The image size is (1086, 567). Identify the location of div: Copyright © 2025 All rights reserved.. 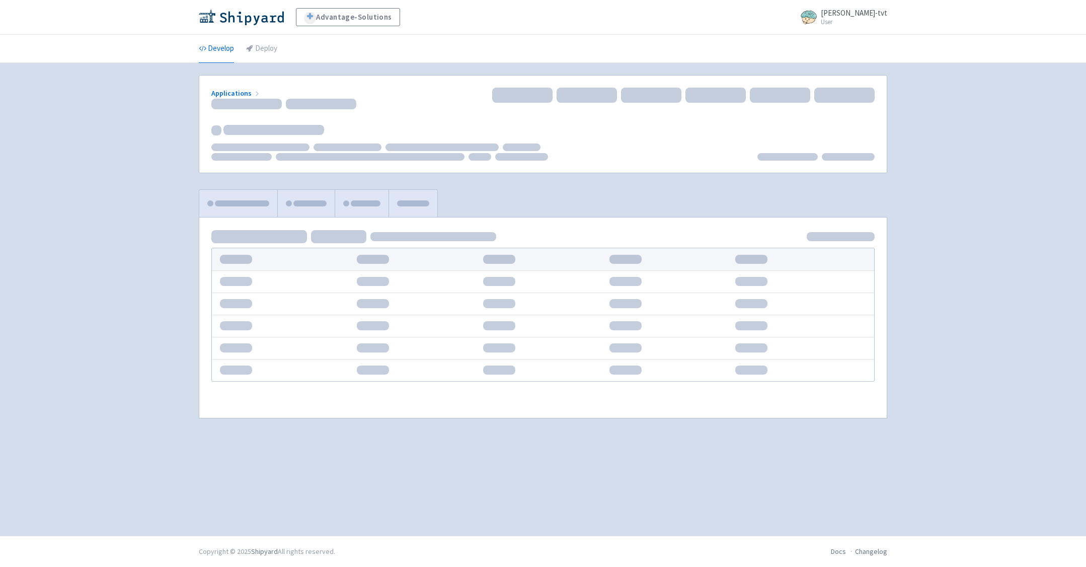
(267, 551).